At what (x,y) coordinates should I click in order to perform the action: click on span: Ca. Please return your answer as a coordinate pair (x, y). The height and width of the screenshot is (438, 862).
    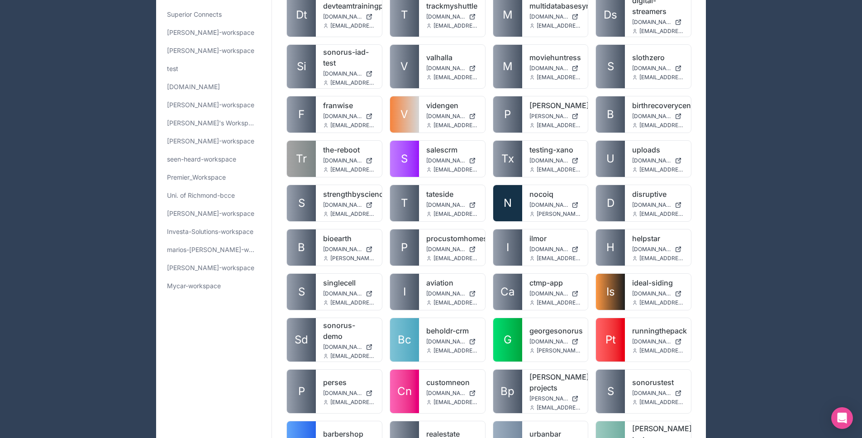
    Looking at the image, I should click on (507, 292).